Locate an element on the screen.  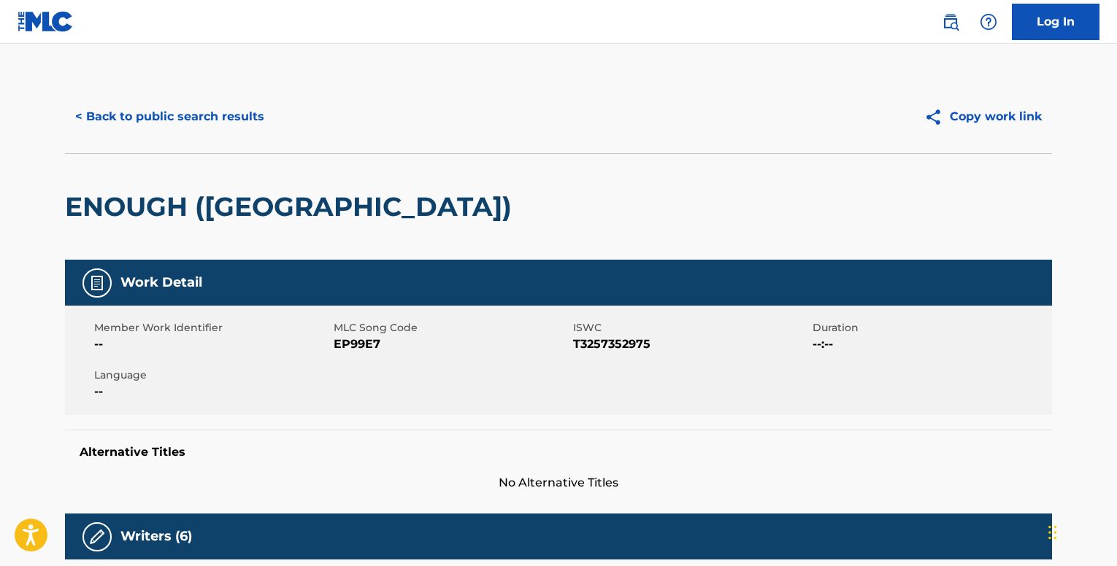
div: Help is located at coordinates (988, 22).